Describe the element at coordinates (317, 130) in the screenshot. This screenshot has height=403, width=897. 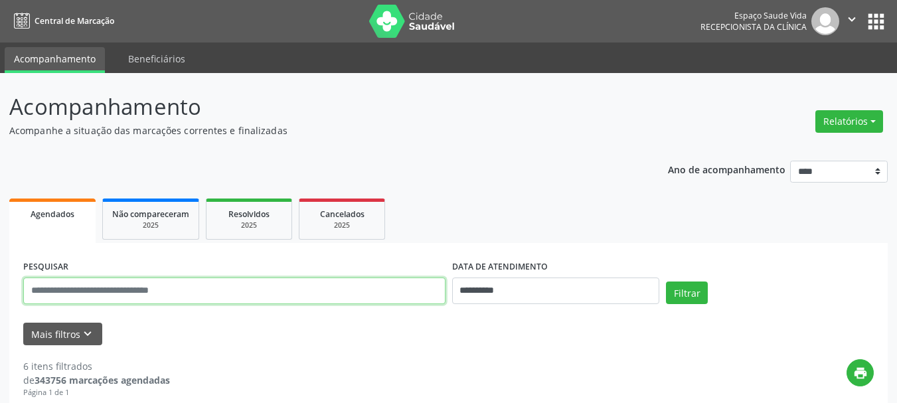
I see `p: Acompanhe a situação das marcações correntes e finalizadas` at that location.